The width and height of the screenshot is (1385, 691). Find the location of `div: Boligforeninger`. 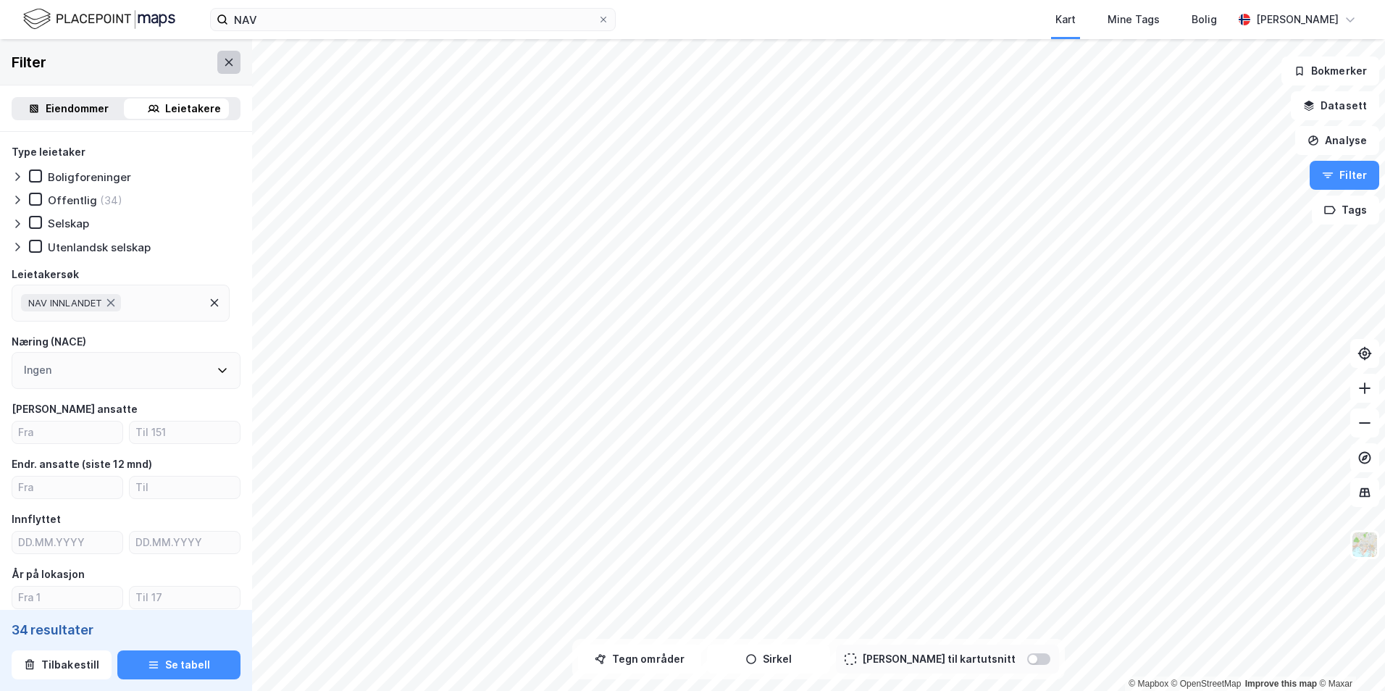

div: Boligforeninger is located at coordinates (89, 177).